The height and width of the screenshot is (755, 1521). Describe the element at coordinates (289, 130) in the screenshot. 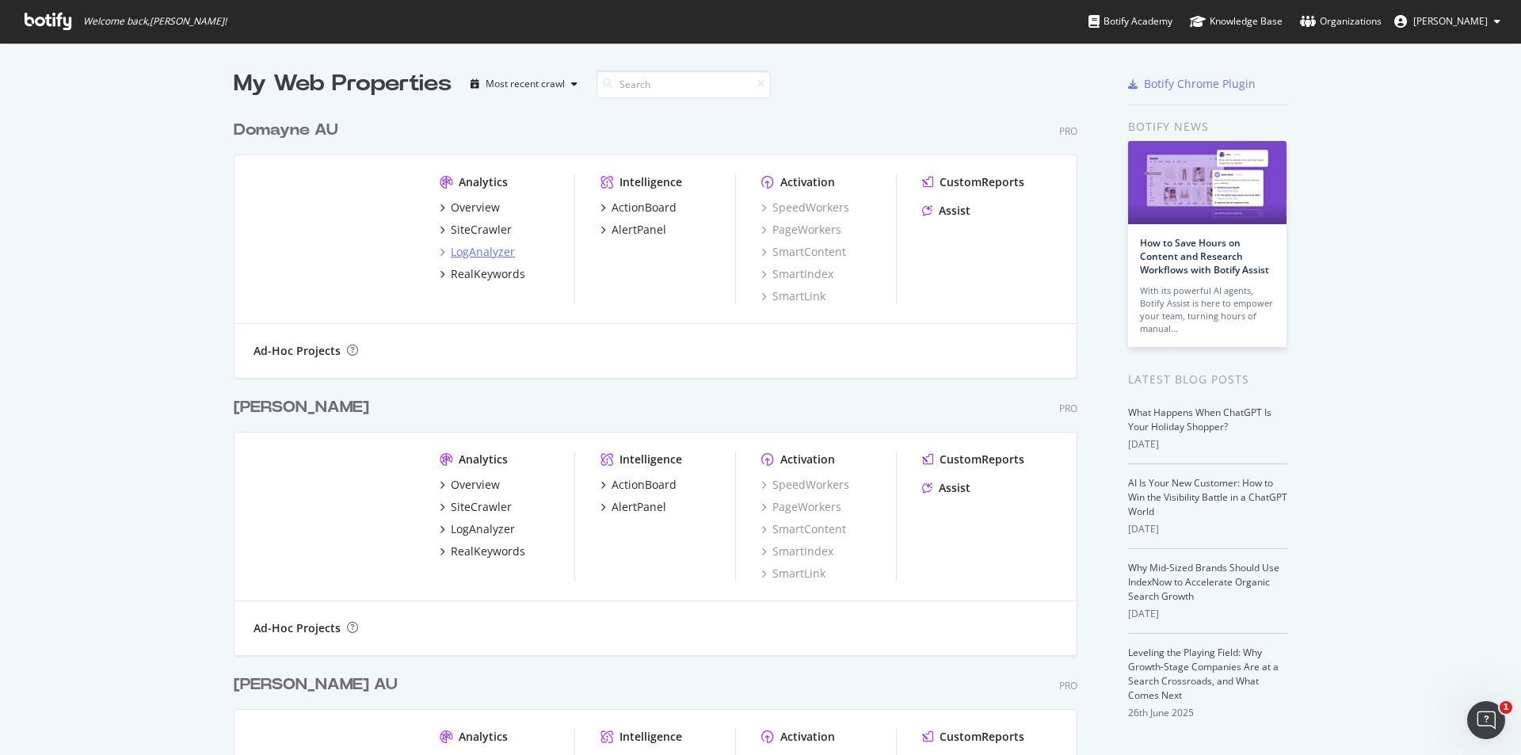

I see `a: Domayne AU` at that location.